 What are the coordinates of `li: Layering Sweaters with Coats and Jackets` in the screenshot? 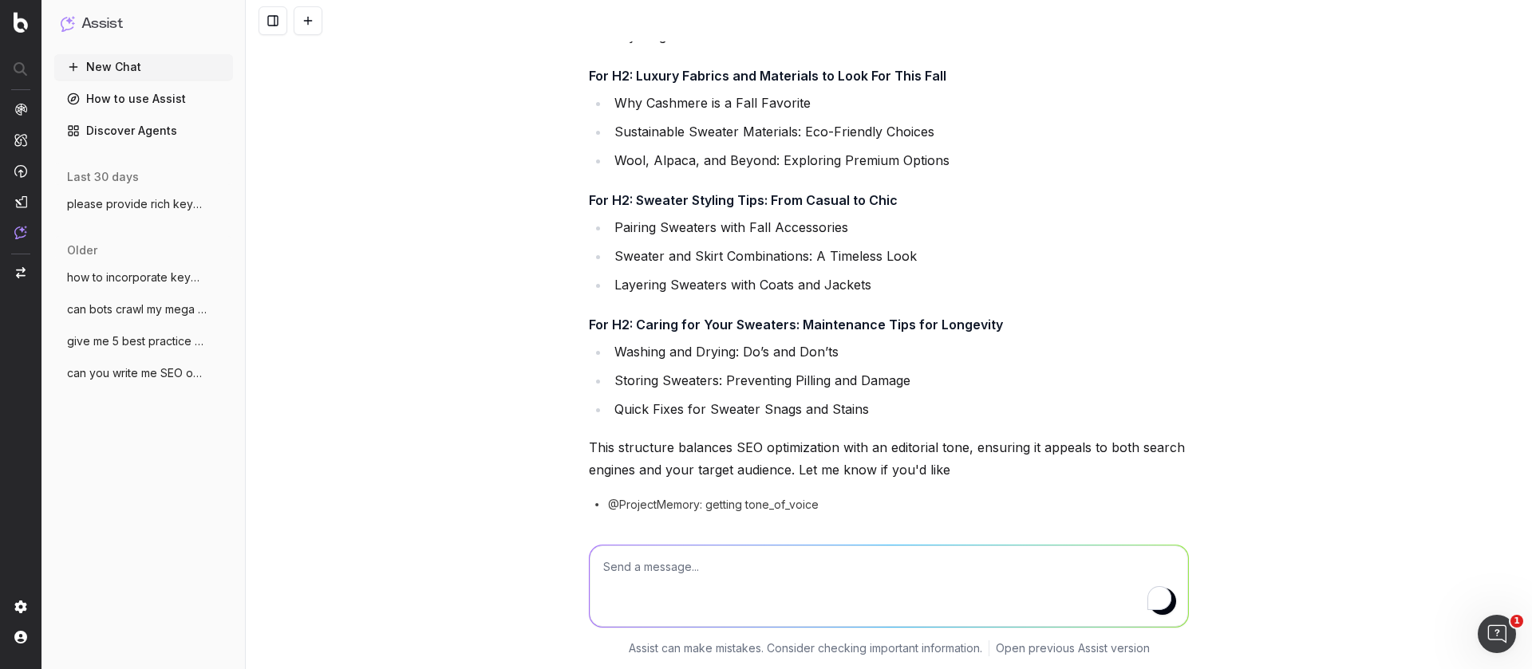 It's located at (899, 285).